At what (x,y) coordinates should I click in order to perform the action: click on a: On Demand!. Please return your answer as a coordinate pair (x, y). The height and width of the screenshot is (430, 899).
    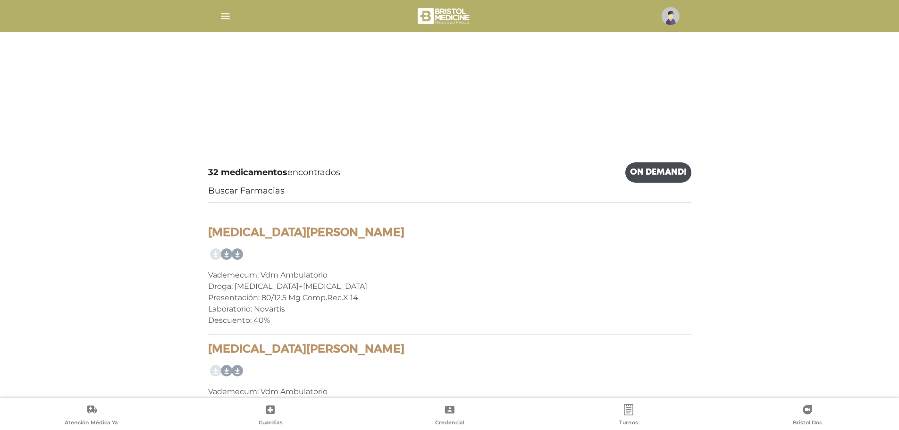
    Looking at the image, I should click on (658, 172).